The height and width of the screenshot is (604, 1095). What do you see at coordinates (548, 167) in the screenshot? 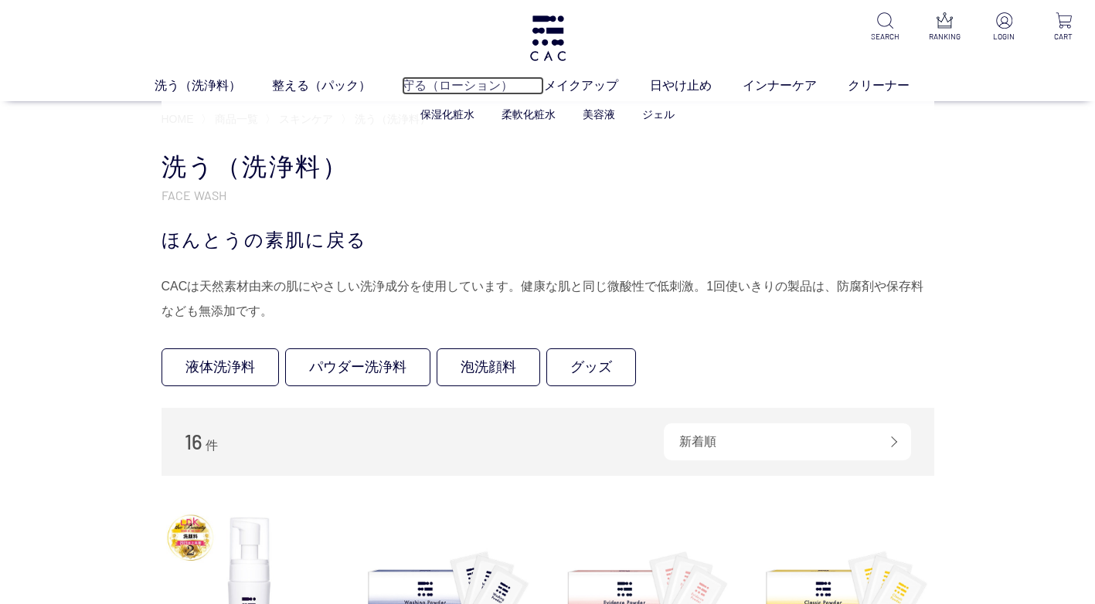
I see `h1: 洗う（洗浄料）` at bounding box center [548, 167].